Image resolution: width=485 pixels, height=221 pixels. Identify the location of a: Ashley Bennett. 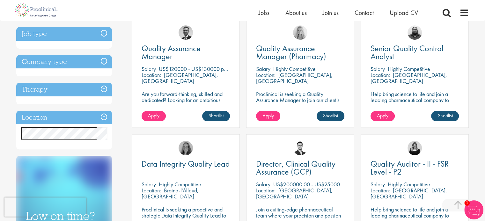
(414, 32).